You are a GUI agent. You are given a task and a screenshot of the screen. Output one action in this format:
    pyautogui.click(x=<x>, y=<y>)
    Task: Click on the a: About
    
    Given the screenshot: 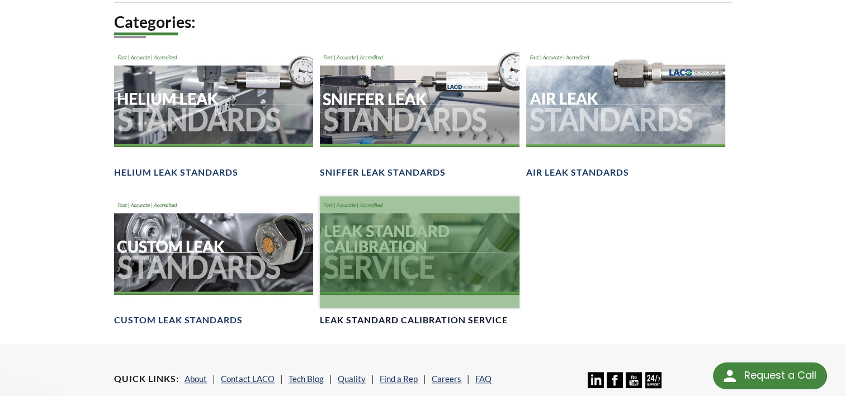 What is the action you would take?
    pyautogui.click(x=196, y=379)
    